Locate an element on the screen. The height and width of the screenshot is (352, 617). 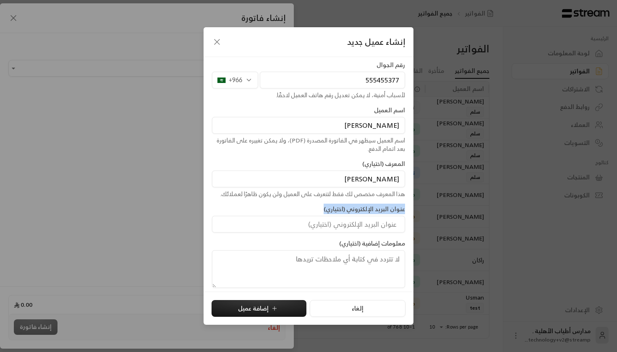
input: اسم العميل is located at coordinates (308, 125).